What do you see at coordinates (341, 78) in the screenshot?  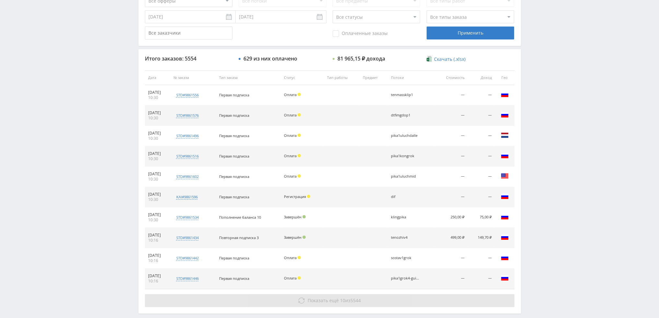 I see `th: Тип работы` at bounding box center [341, 78].